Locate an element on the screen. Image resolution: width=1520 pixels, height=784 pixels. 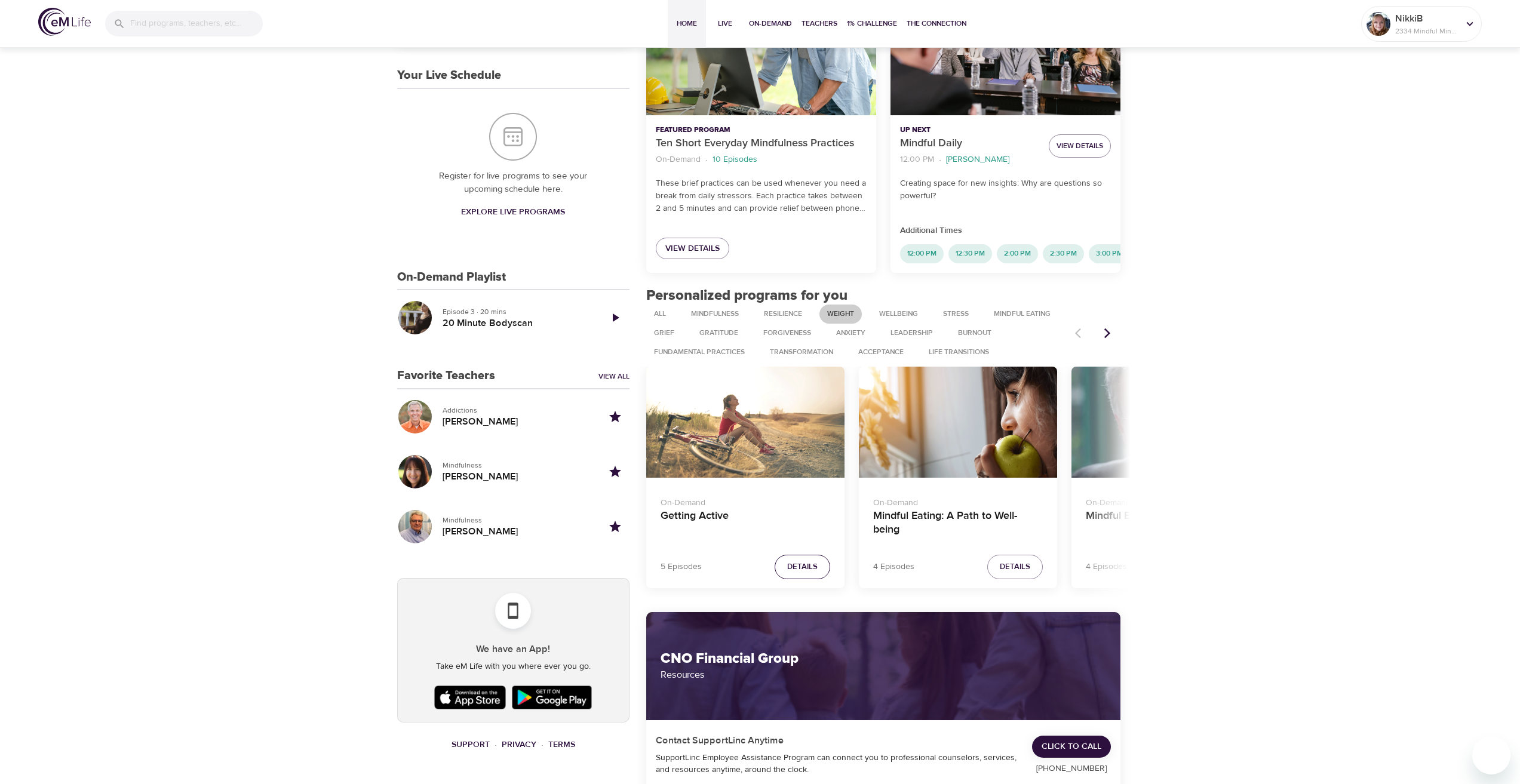
div: Gratitude is located at coordinates (719, 333).